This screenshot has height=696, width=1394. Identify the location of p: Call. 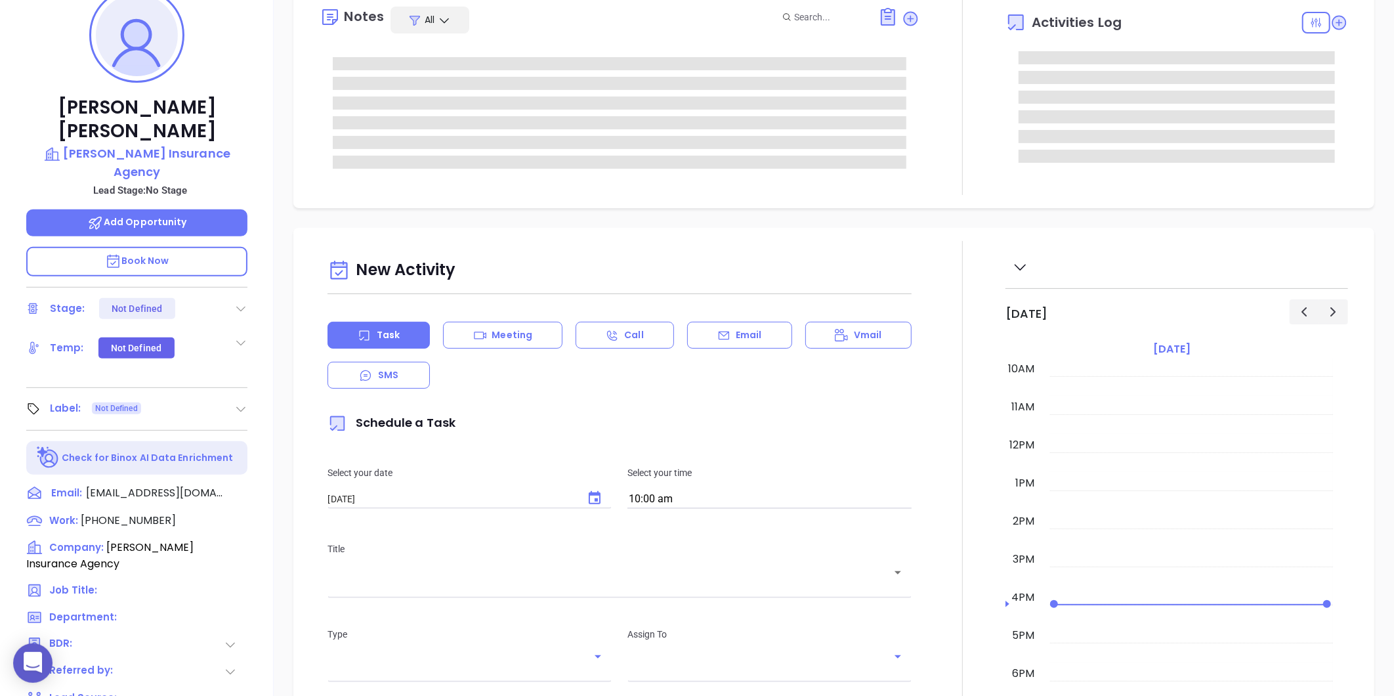
(633, 335).